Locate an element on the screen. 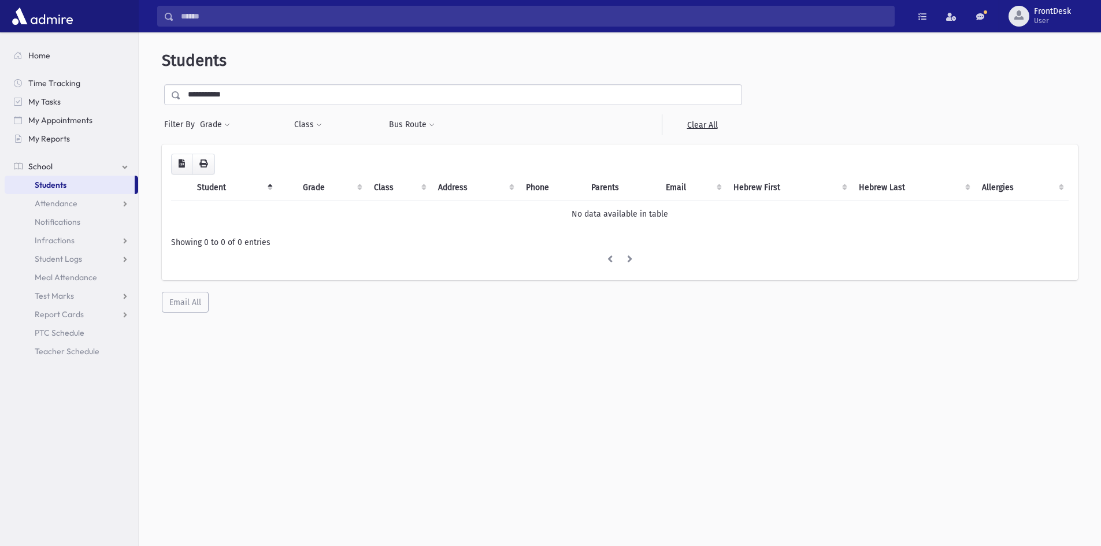 The height and width of the screenshot is (546, 1101). a: My Tasks is located at coordinates (71, 102).